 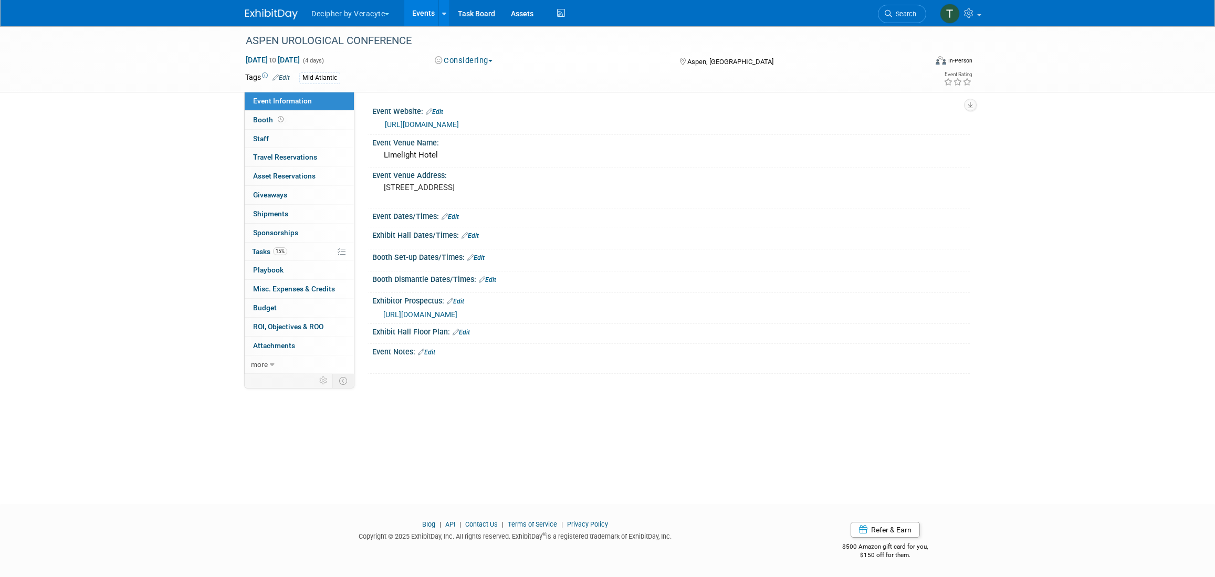 What do you see at coordinates (274, 345) in the screenshot?
I see `span: Attachments` at bounding box center [274, 345].